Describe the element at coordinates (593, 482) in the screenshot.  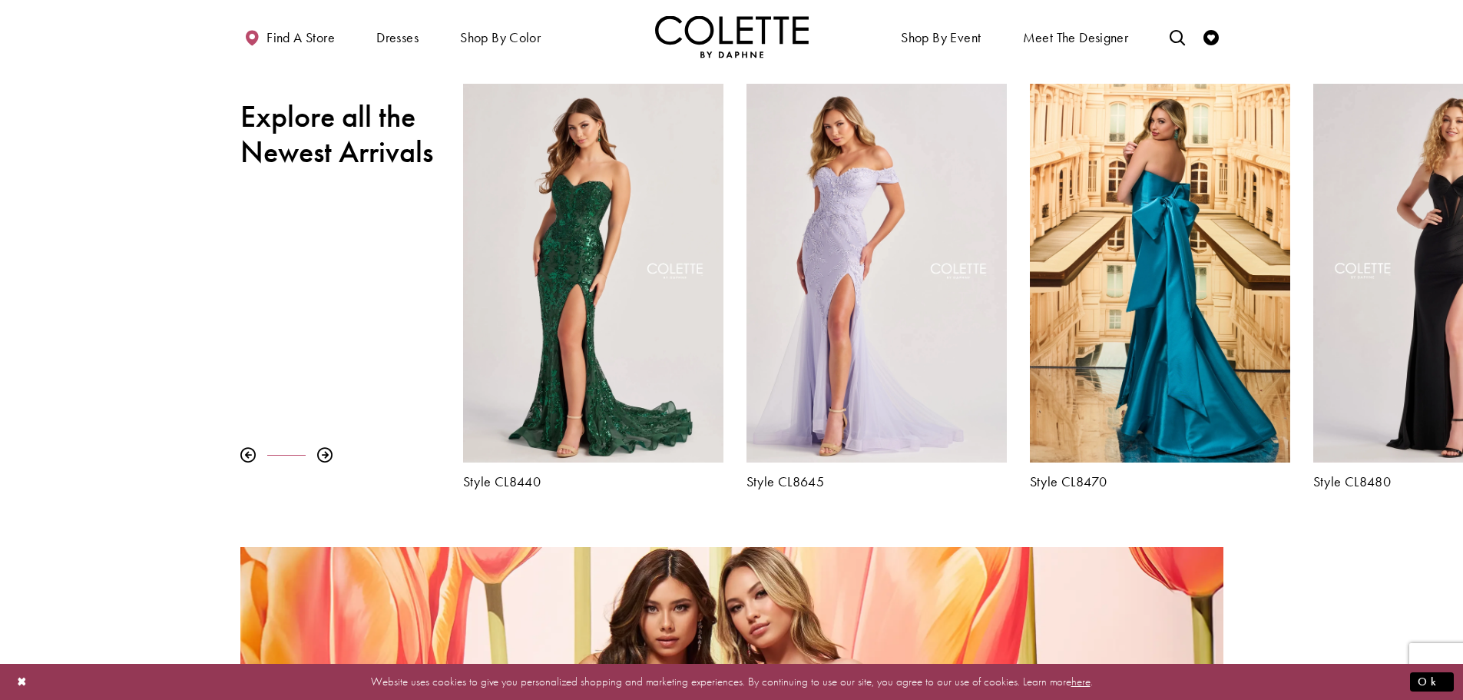
I see `a: Style CL8440` at that location.